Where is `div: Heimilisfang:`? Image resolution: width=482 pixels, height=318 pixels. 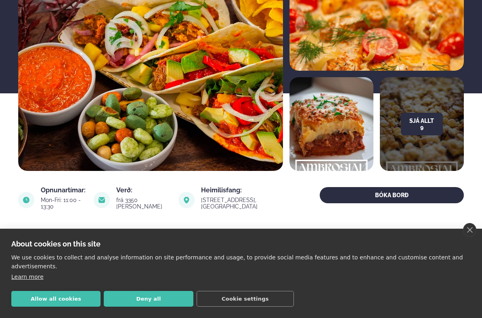
div: Heimilisfang: is located at coordinates (247, 190).